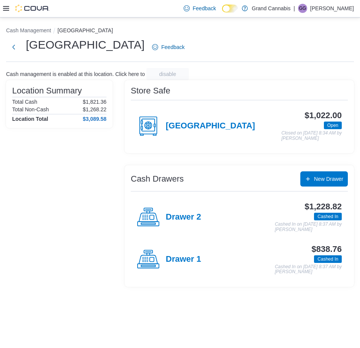 Image resolution: width=360 pixels, height=348 pixels. What do you see at coordinates (183, 259) in the screenshot?
I see `h4: Drawer 1` at bounding box center [183, 259].